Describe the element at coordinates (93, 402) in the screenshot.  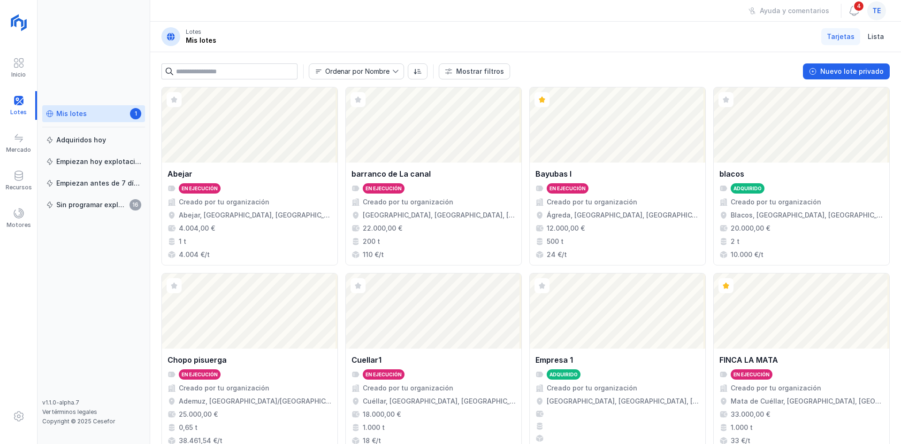
I see `div: v1.1.0-alpha.7` at that location.